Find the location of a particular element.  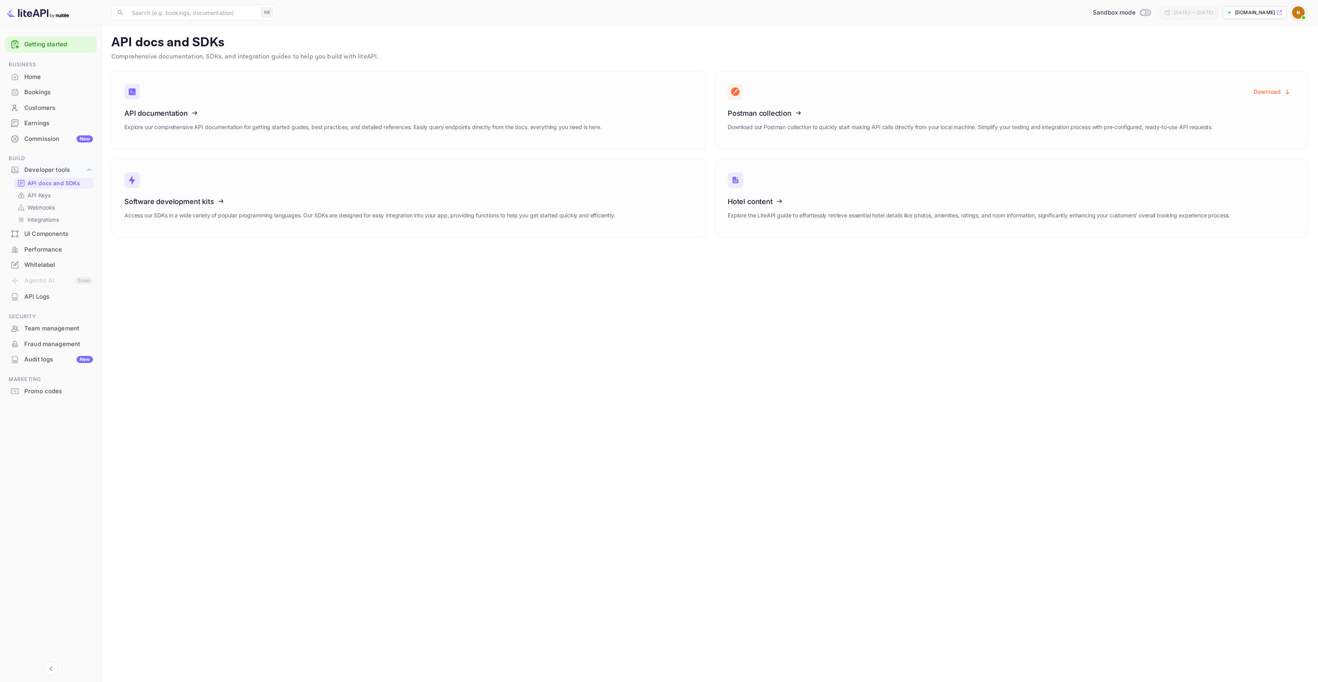

div: API Keys is located at coordinates (54, 195).